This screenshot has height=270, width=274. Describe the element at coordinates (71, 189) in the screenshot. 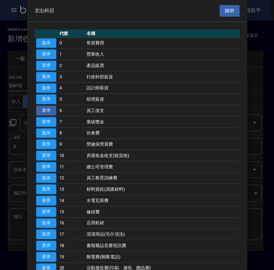

I see `td: 13` at that location.